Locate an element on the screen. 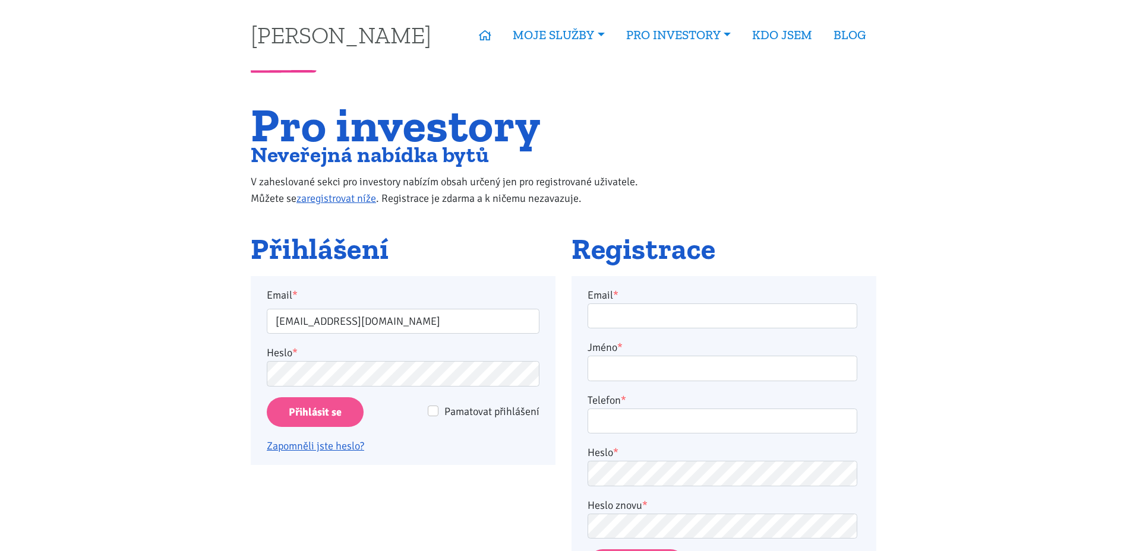 The width and height of the screenshot is (1127, 551). input: Přihlásit se is located at coordinates (315, 412).